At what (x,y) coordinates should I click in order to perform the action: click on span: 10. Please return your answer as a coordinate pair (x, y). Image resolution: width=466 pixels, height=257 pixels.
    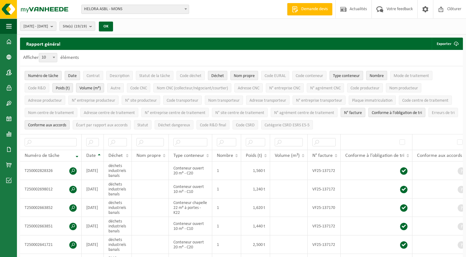
    Looking at the image, I should click on (48, 58).